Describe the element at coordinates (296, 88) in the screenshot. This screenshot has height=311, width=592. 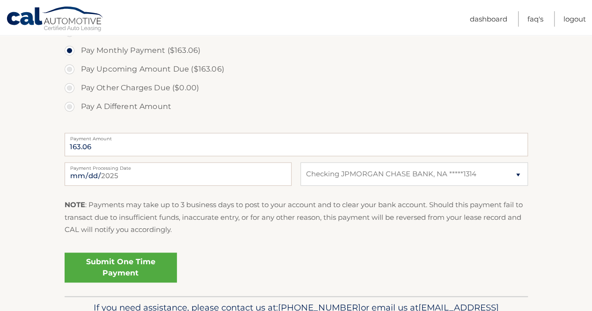
I see `label: Pay Other Charges Due ($0.00)` at that location.